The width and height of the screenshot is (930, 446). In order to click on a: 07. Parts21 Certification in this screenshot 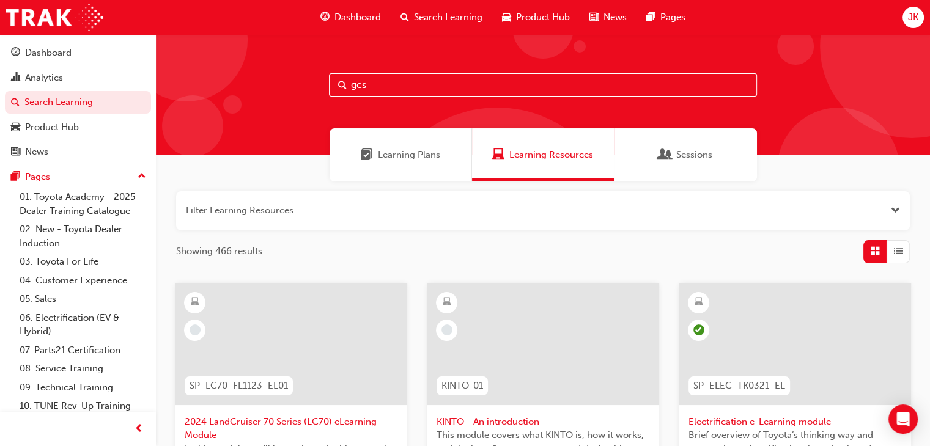, I will do `click(83, 350)`.